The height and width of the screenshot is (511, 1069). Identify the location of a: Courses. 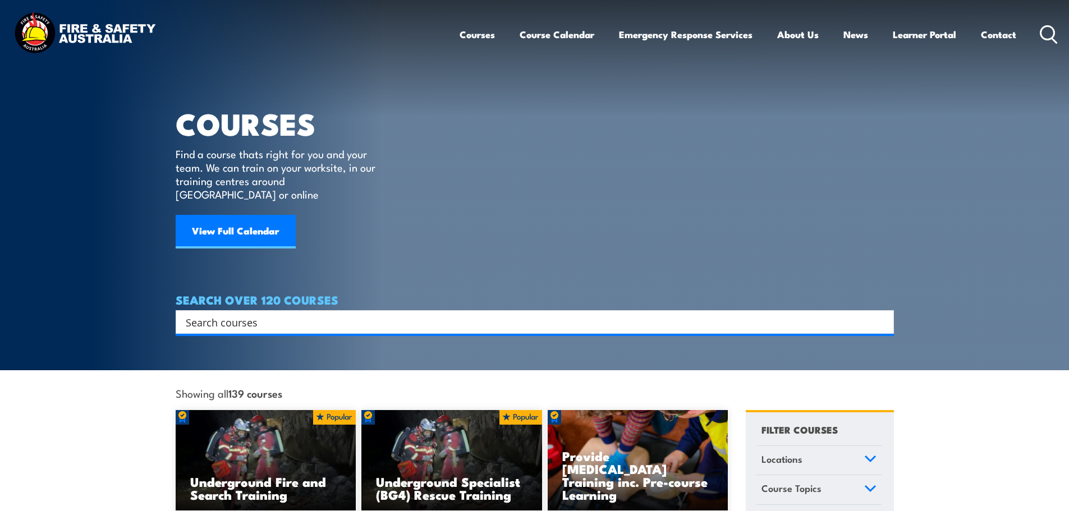
(477, 34).